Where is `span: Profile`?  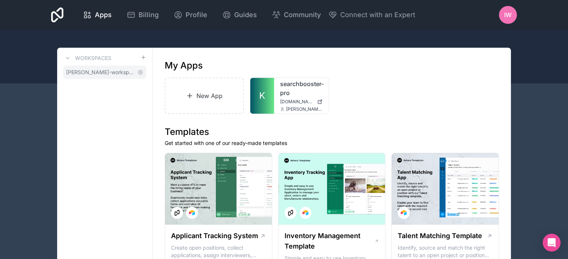
span: Profile is located at coordinates (196, 15).